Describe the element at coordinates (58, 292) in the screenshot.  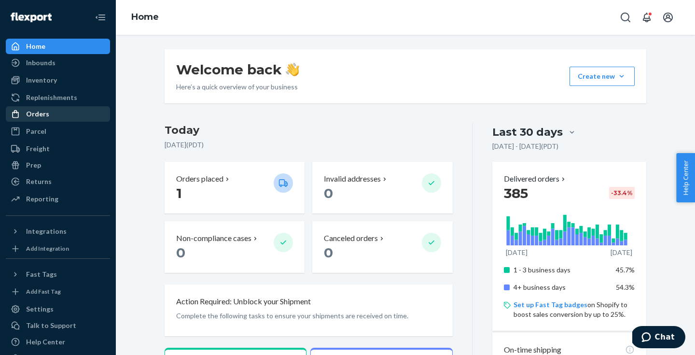
I see `a: Add Fast Tag` at that location.